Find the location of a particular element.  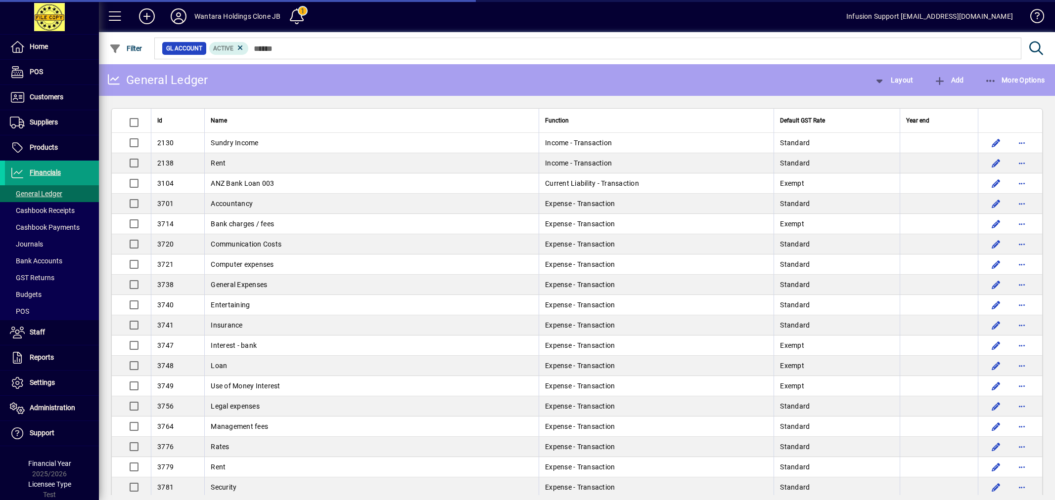

span: Financials is located at coordinates (45, 173).